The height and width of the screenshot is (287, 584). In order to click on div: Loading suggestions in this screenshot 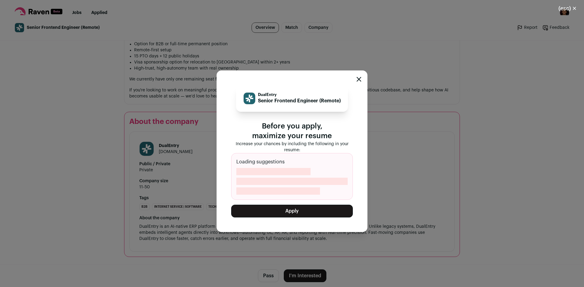, I will do `click(292, 177)`.